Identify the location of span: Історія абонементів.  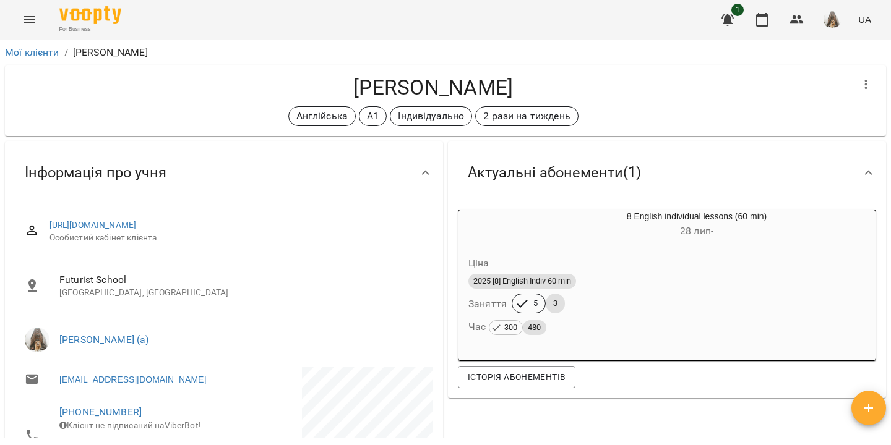
(517, 377).